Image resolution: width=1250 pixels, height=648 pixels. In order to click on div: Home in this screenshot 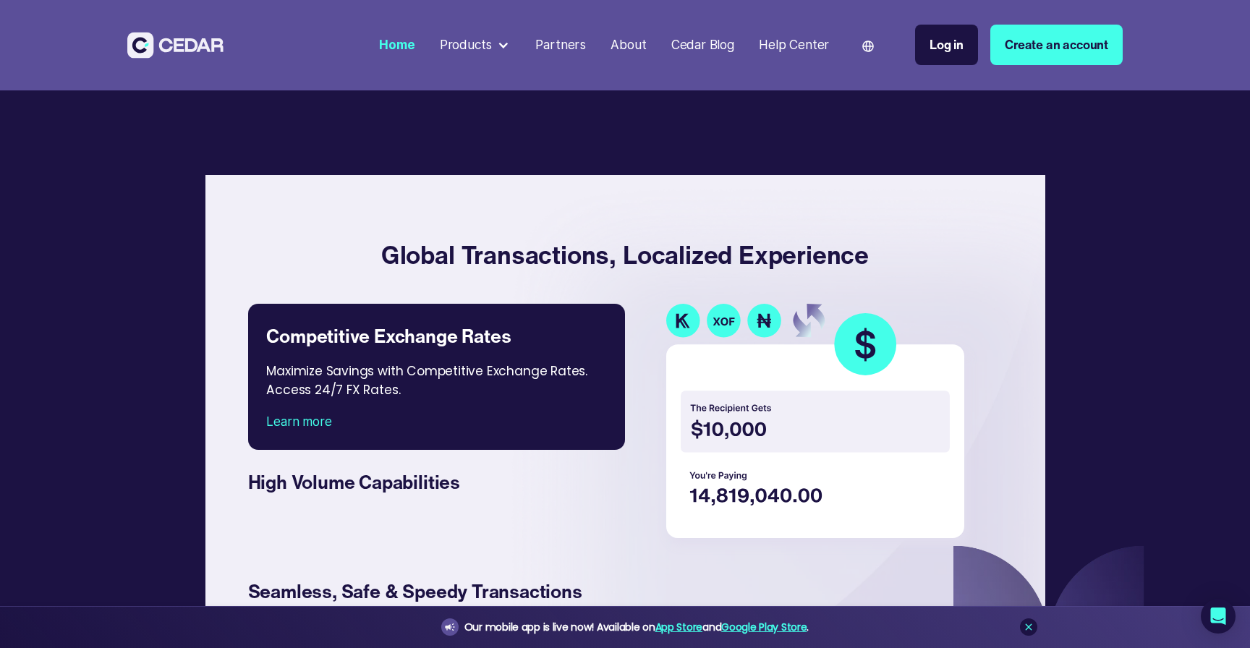, I will do `click(396, 45)`.